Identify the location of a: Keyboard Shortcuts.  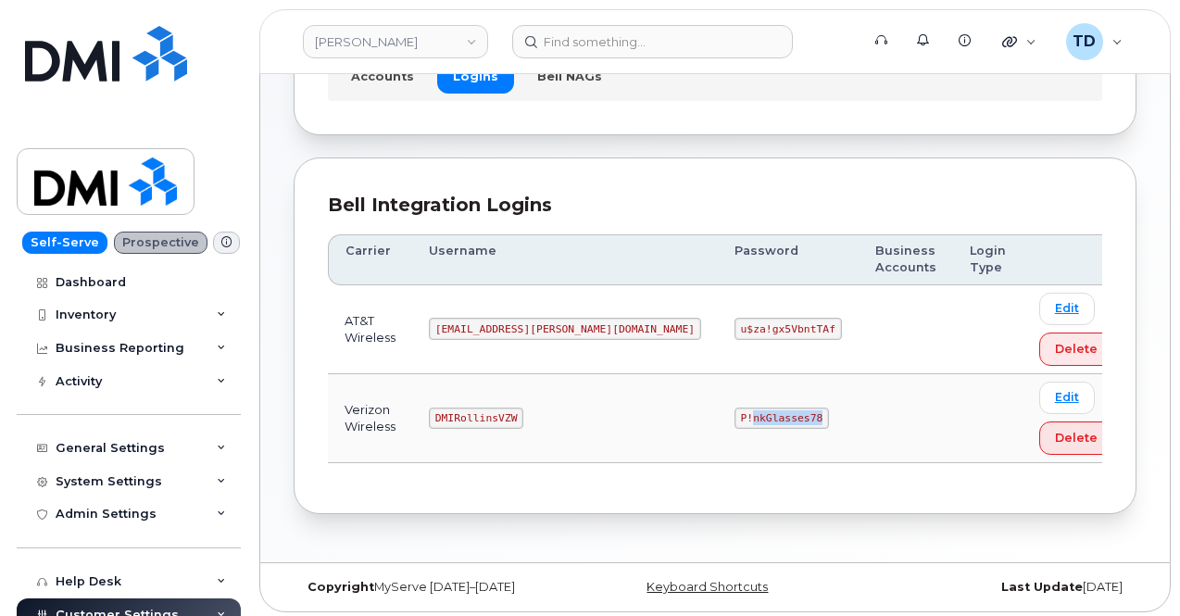
(707, 586).